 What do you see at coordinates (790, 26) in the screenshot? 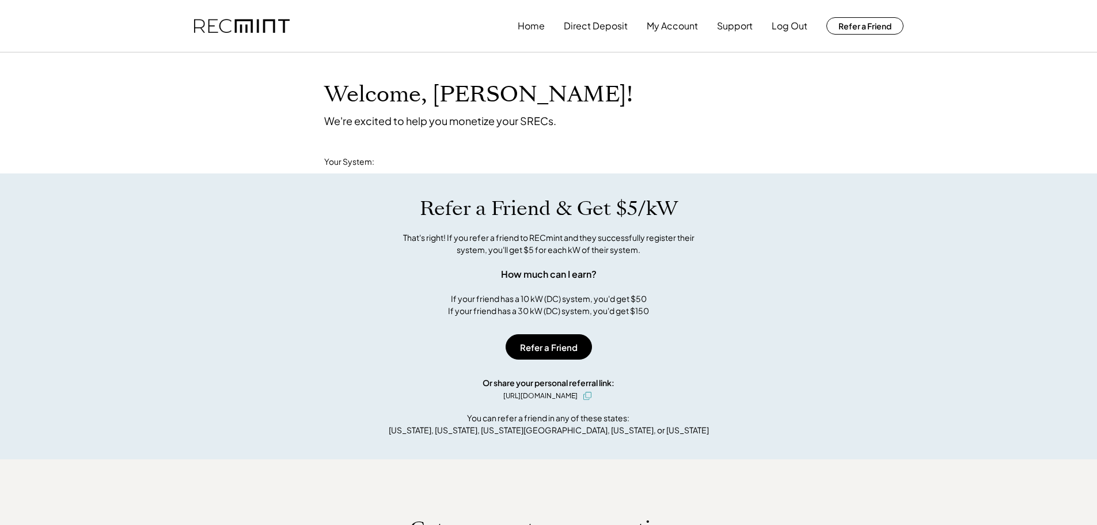
I see `button: Log Out` at bounding box center [790, 26].